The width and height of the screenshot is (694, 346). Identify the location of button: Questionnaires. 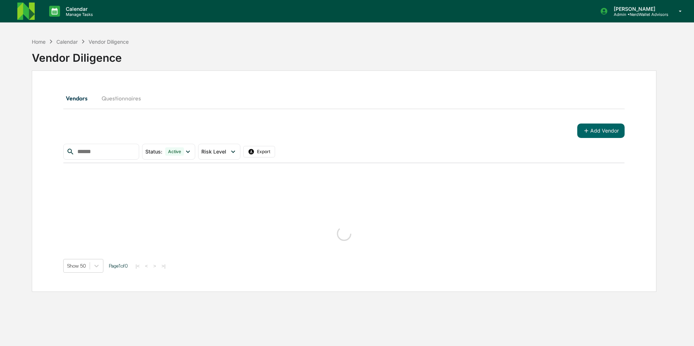
(121, 98).